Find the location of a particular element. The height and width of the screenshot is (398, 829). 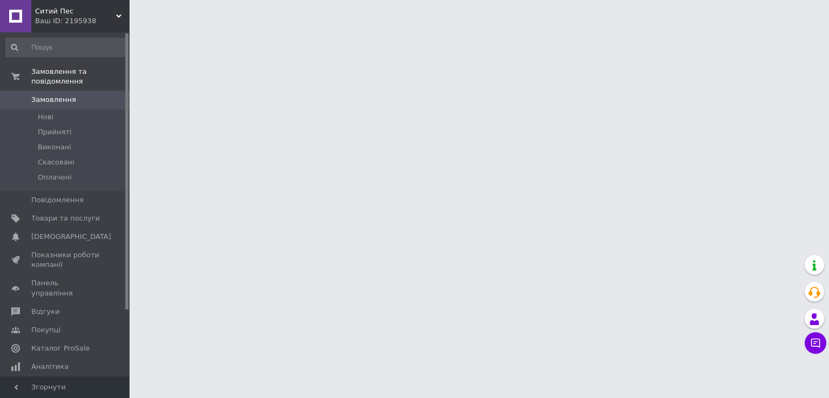

span: Виконані is located at coordinates (55, 147).